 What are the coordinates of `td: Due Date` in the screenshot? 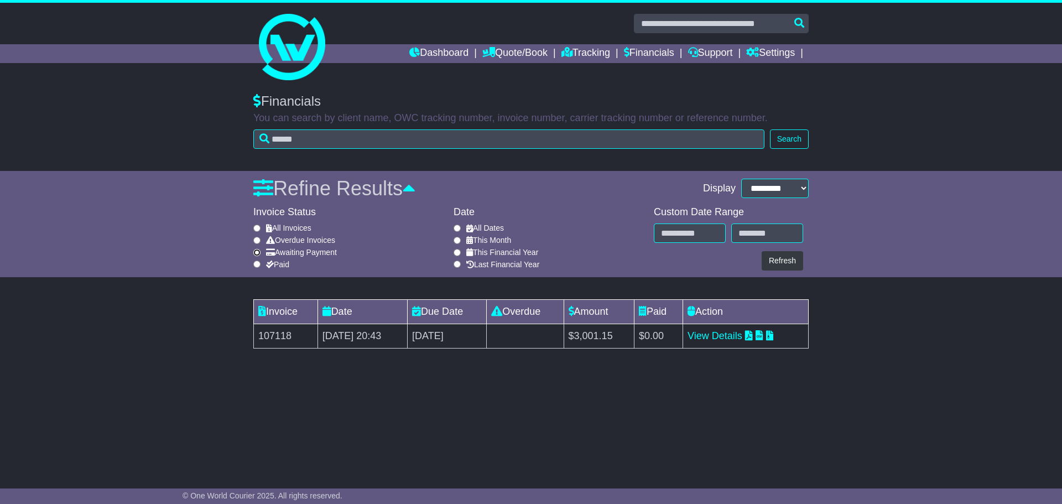 It's located at (447, 312).